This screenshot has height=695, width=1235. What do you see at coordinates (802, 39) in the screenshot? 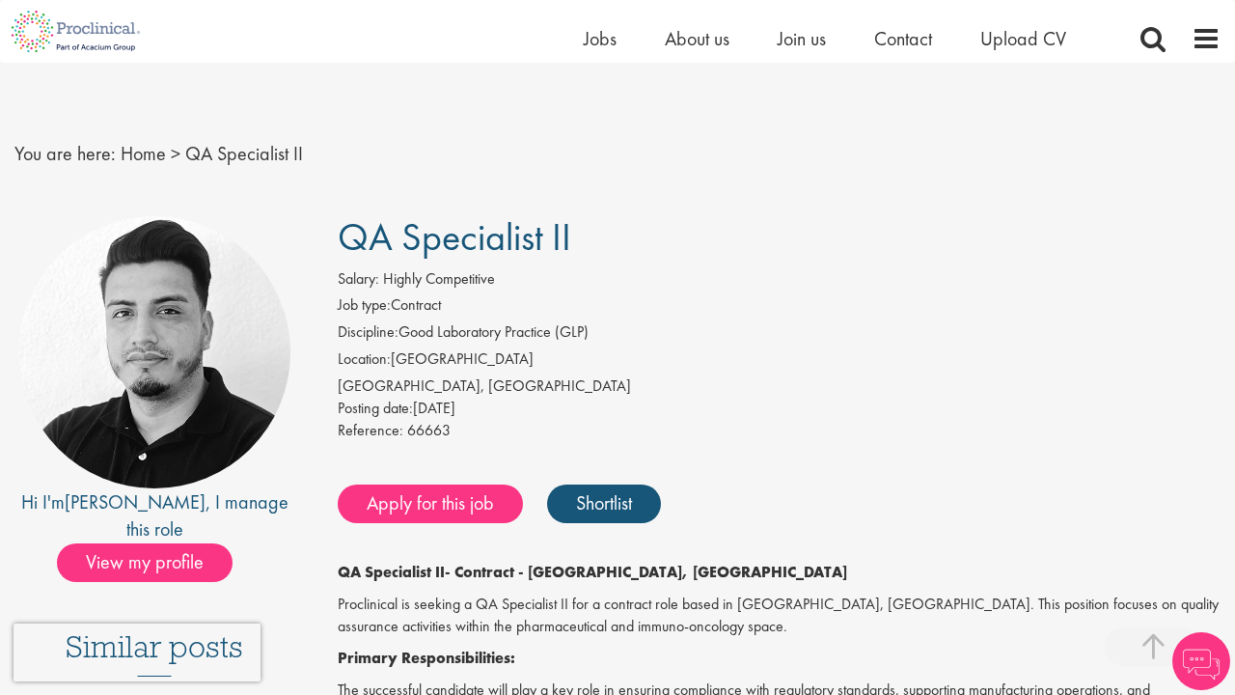
I see `span: Join us` at bounding box center [802, 39].